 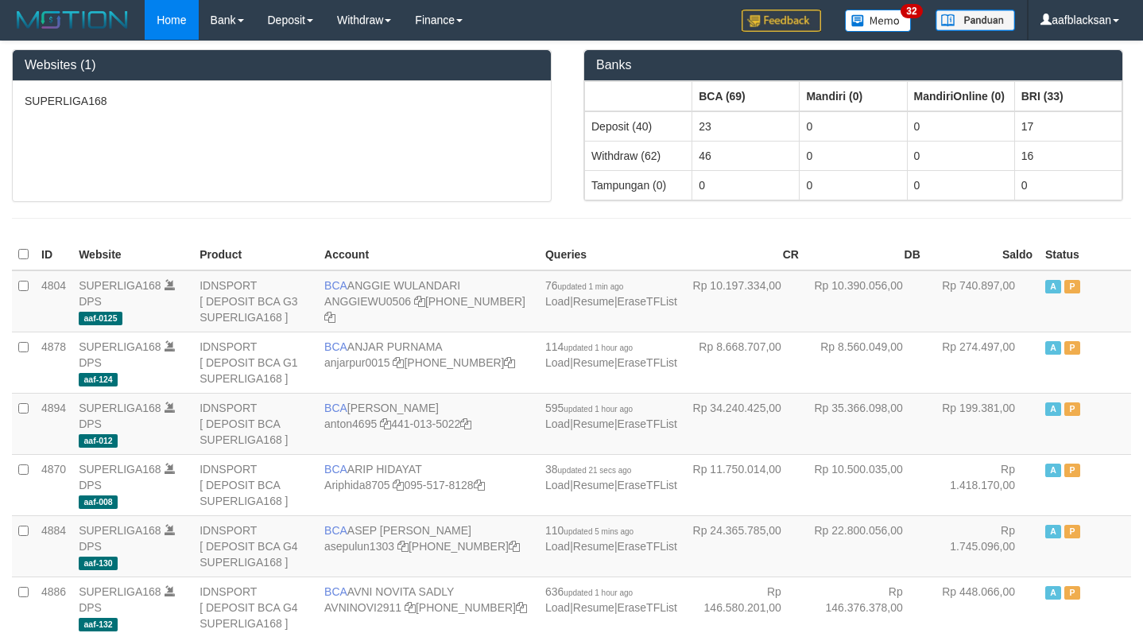 What do you see at coordinates (98, 563) in the screenshot?
I see `span: aaf-130` at bounding box center [98, 563].